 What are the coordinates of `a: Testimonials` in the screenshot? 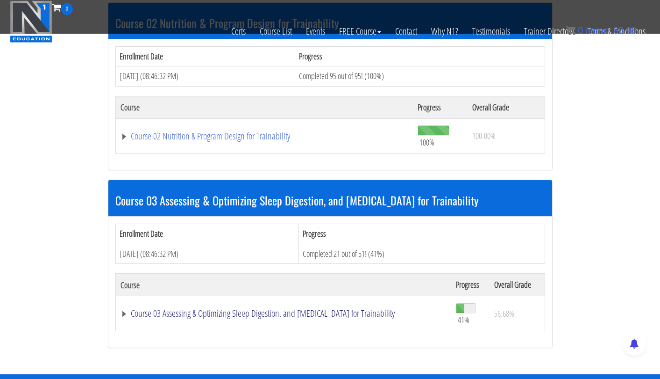 It's located at (491, 31).